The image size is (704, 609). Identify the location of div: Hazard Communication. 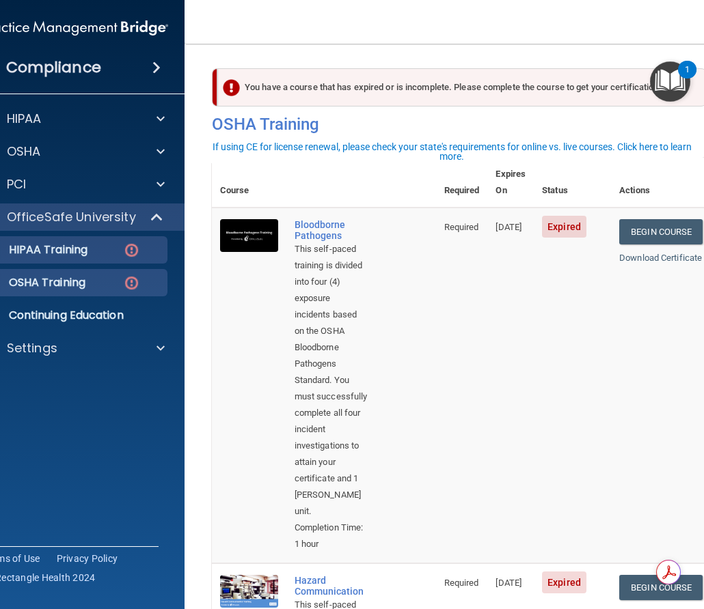
(331, 586).